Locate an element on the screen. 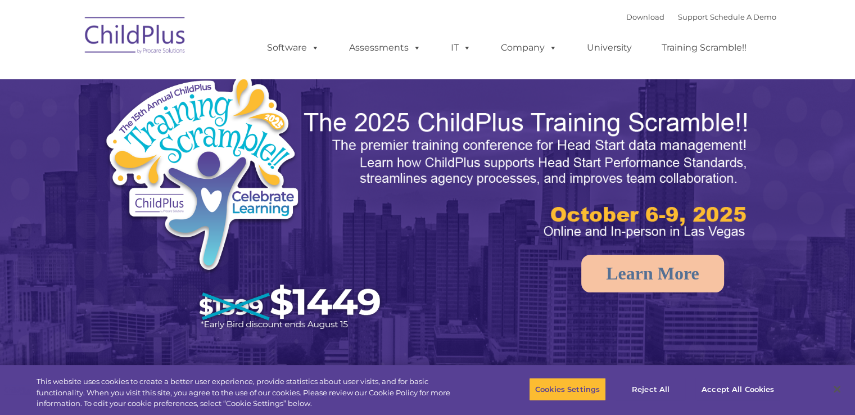 The height and width of the screenshot is (415, 855). button: Reject All is located at coordinates (650, 389).